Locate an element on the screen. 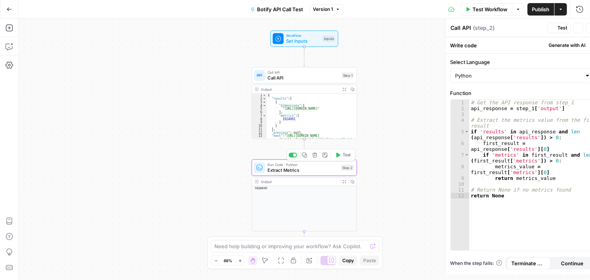  span: Toggle code folding, rows 2 through 11 is located at coordinates (264, 98).